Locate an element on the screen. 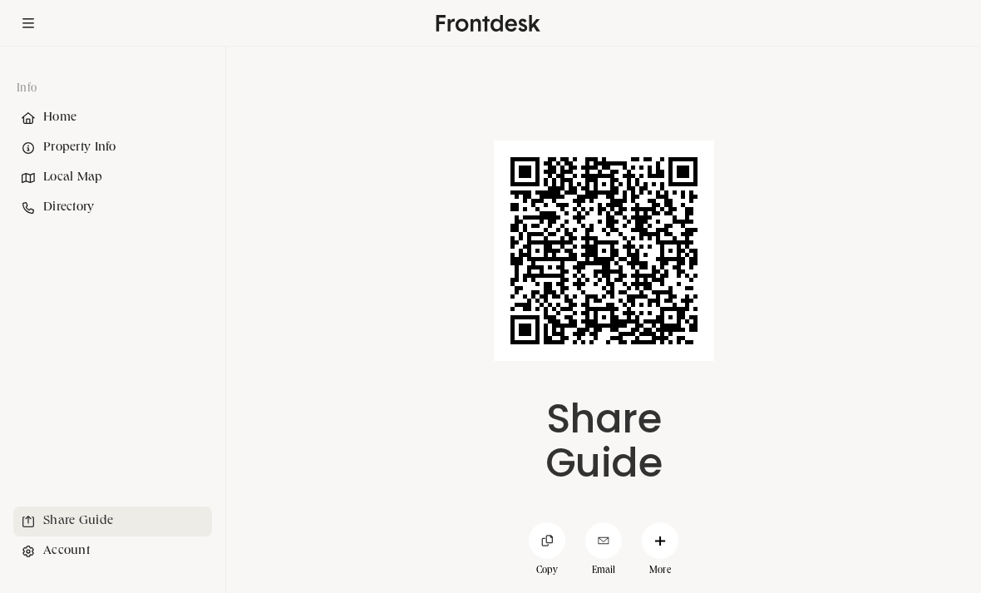 Image resolution: width=981 pixels, height=593 pixels. div: Directory is located at coordinates (112, 208).